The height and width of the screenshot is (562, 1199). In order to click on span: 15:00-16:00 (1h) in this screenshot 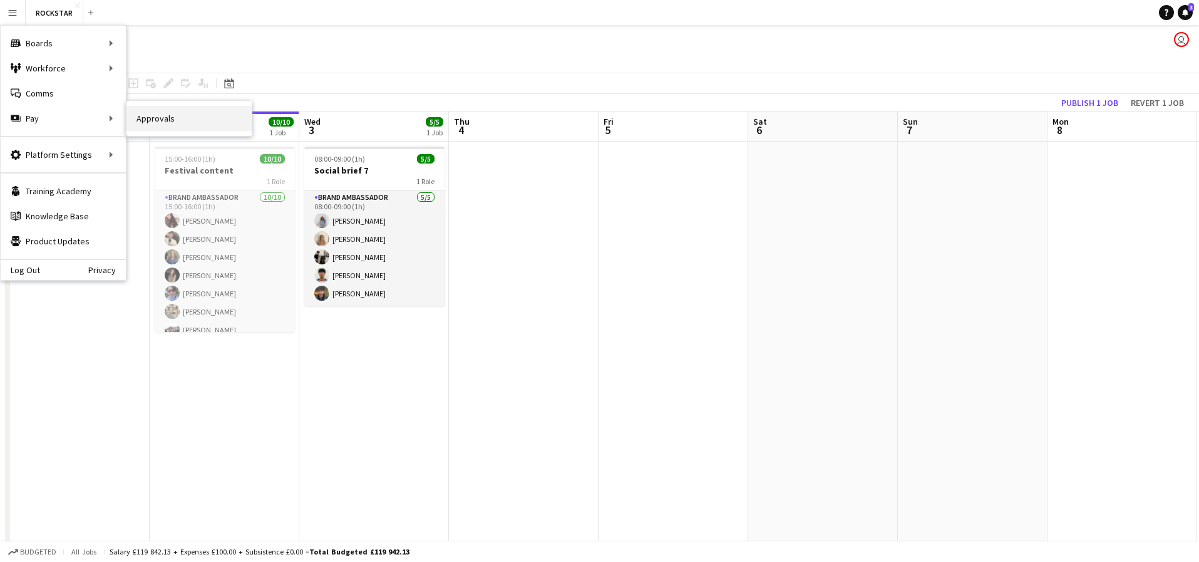, I will do `click(190, 158)`.